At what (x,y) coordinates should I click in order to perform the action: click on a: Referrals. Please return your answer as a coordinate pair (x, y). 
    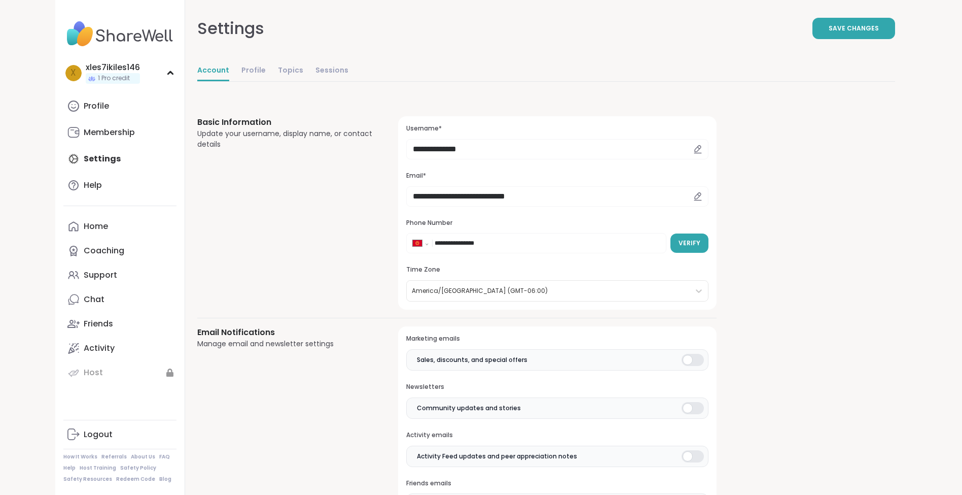
    Looking at the image, I should click on (114, 457).